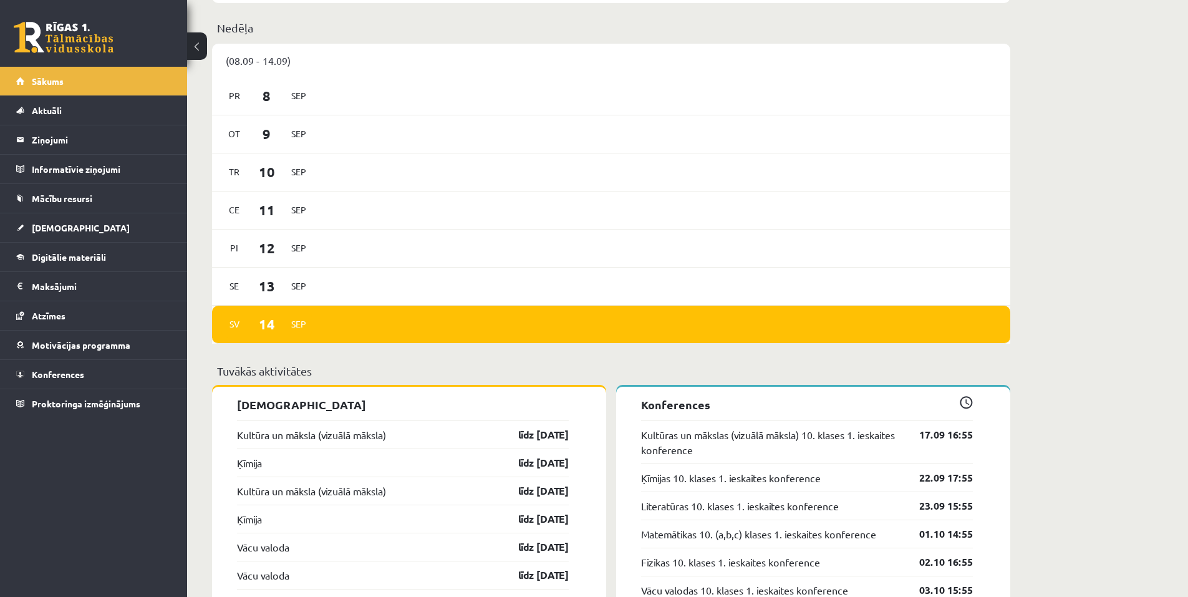 The image size is (1188, 597). Describe the element at coordinates (234, 286) in the screenshot. I see `span: Se` at that location.